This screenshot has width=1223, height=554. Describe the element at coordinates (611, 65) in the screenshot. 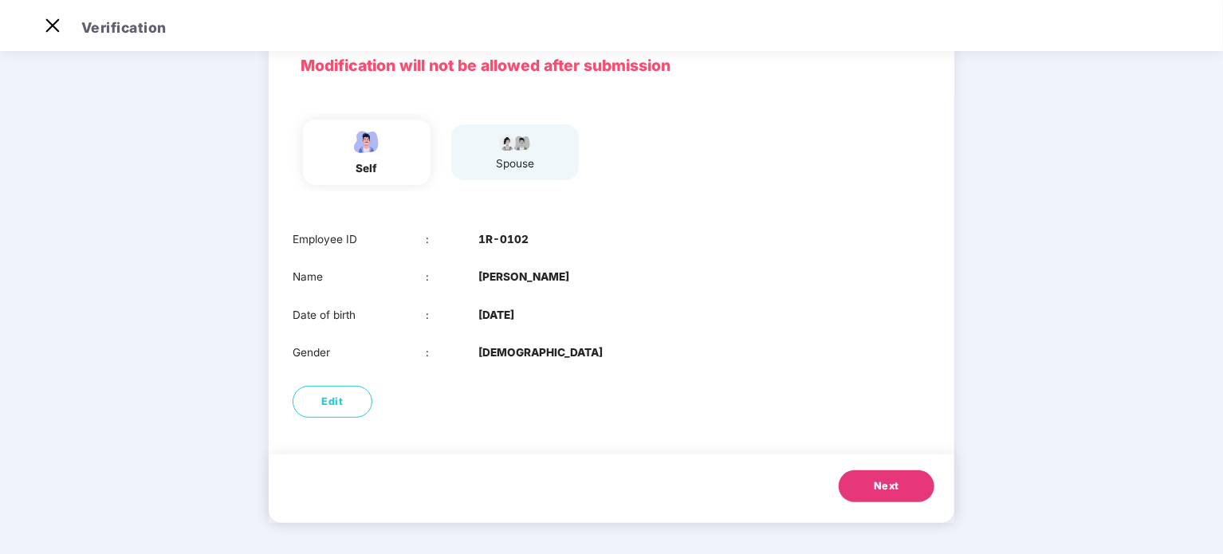

I see `p: Modification will not be allowed after submission` at that location.